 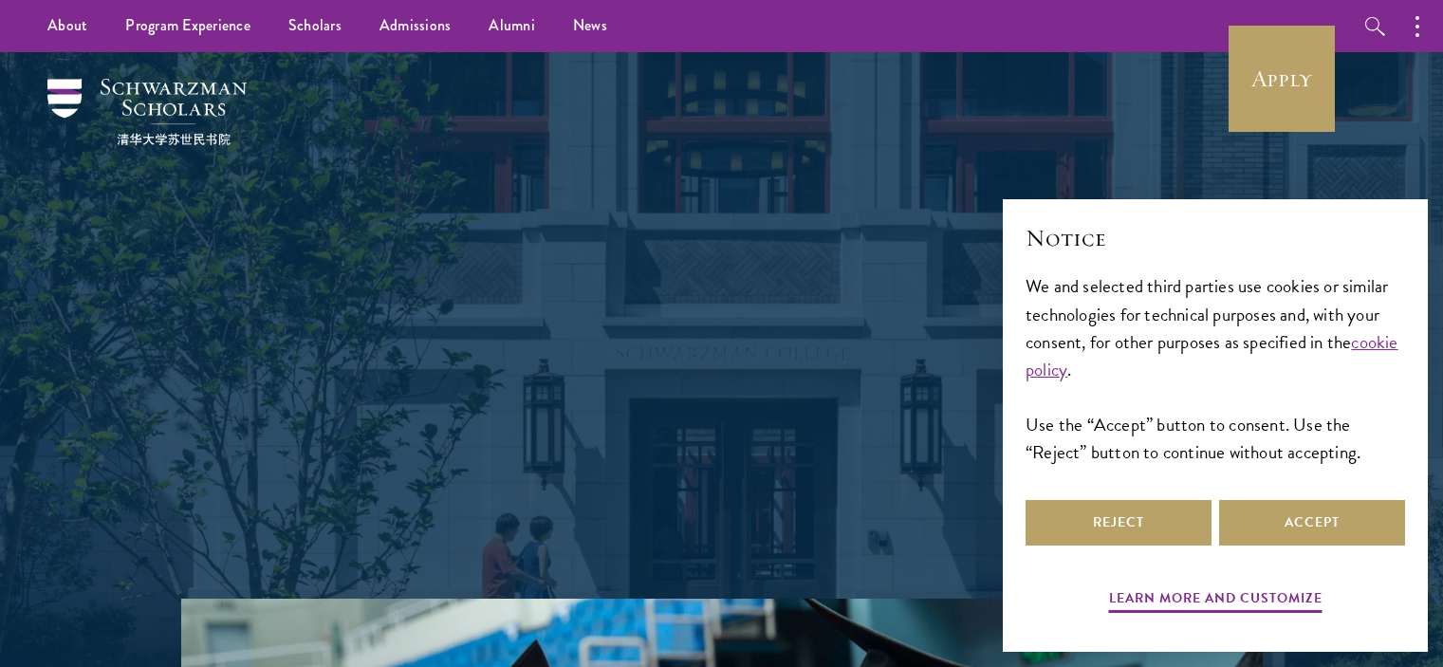 What do you see at coordinates (1215, 238) in the screenshot?
I see `h2: Notice` at bounding box center [1215, 238].